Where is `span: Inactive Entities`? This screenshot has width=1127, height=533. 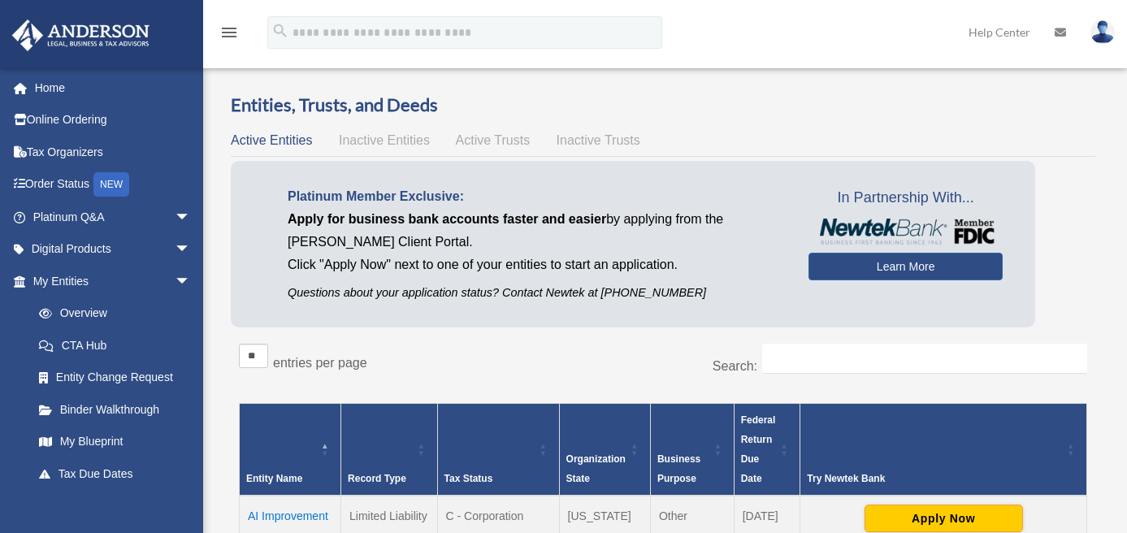
span: Inactive Entities is located at coordinates (384, 140).